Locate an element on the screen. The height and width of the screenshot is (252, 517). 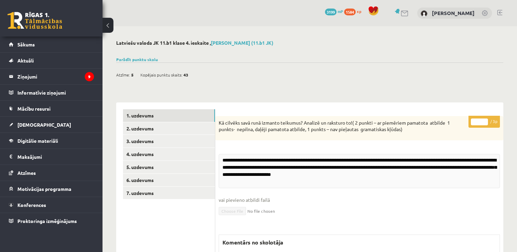
span: xp is located at coordinates (359, 11).